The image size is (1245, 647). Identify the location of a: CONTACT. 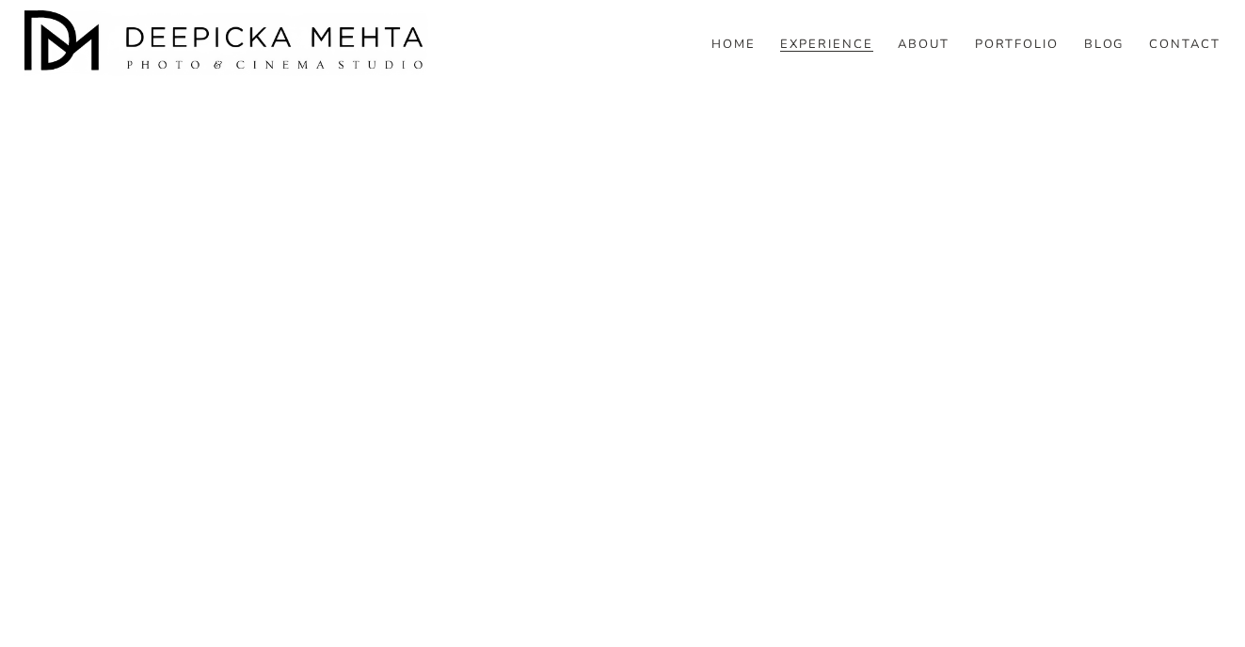
(1185, 44).